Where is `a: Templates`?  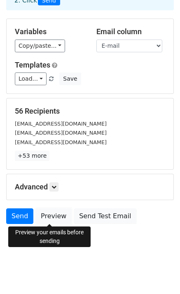
a: Templates is located at coordinates (33, 65).